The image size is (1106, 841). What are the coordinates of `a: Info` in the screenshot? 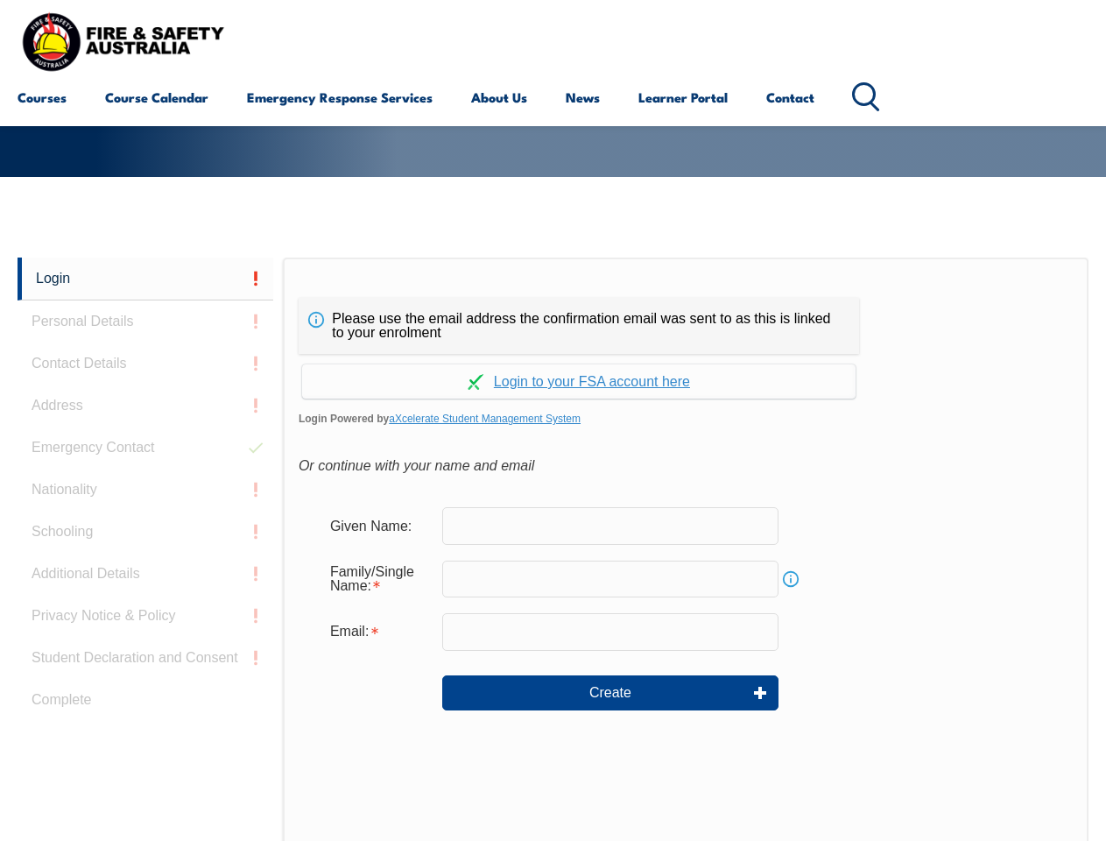 It's located at (791, 579).